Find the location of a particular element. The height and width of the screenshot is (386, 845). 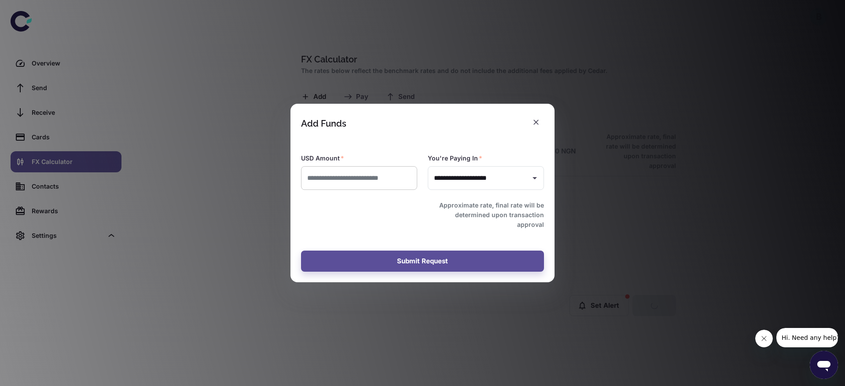

label: You're Paying In is located at coordinates (455, 158).